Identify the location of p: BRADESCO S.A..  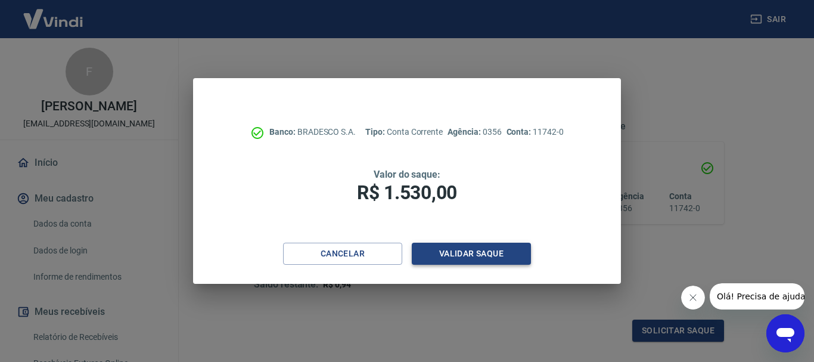
(312, 132).